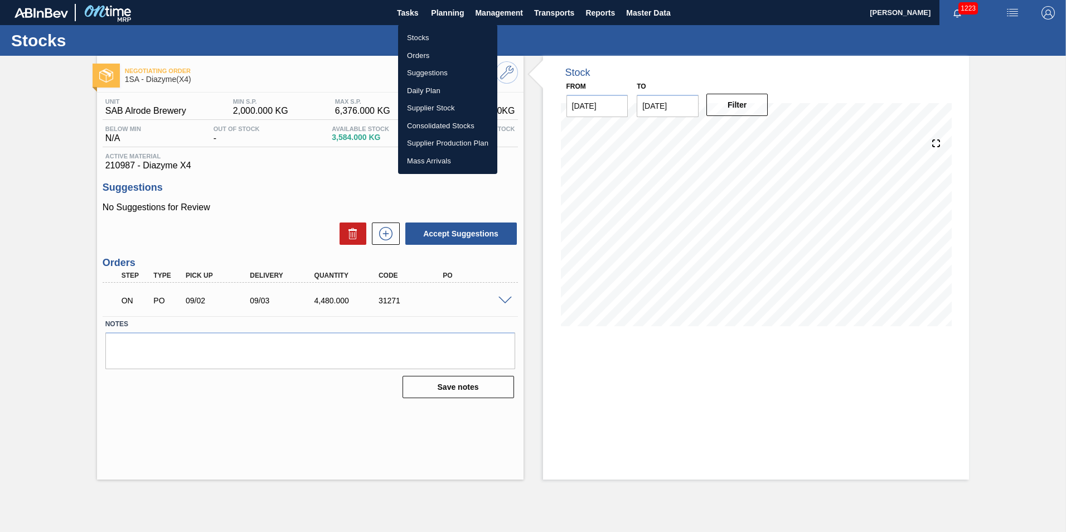 The width and height of the screenshot is (1066, 532). I want to click on li: Daily Plan, so click(448, 91).